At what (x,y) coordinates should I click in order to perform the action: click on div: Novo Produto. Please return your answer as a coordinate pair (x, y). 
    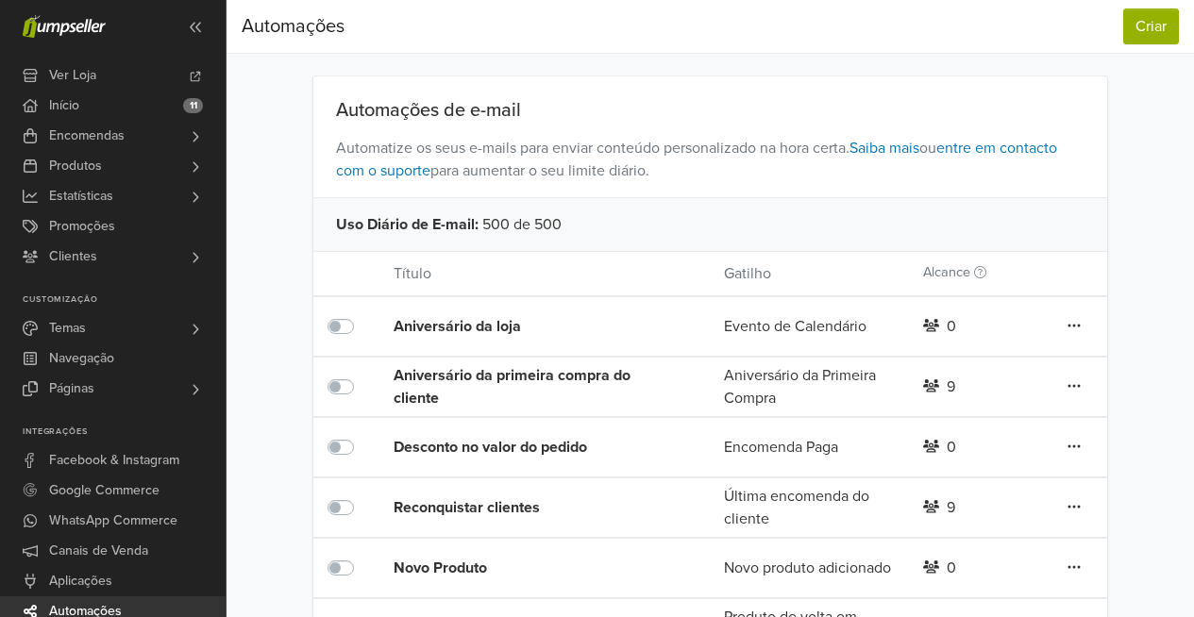
    Looking at the image, I should click on (526, 568).